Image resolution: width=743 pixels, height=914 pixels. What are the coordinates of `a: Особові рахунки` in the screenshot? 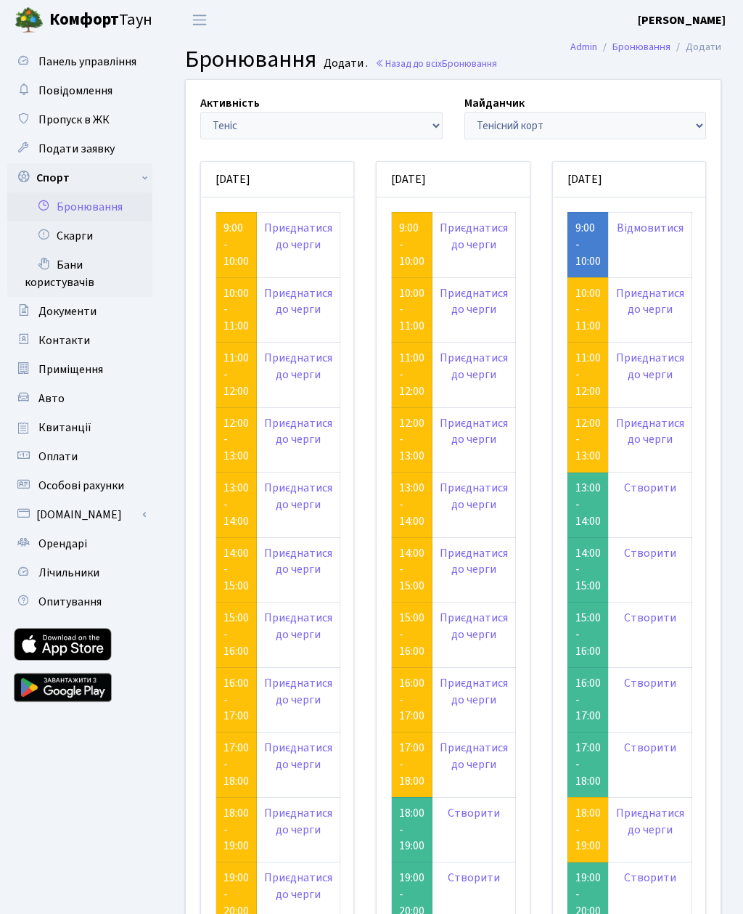 It's located at (80, 486).